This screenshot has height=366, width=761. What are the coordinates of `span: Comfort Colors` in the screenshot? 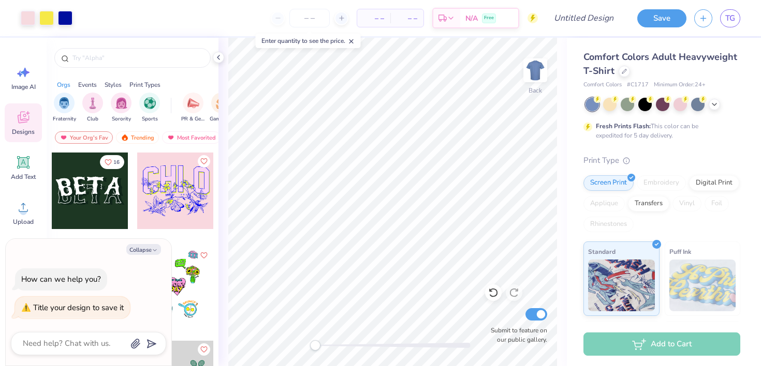 It's located at (602, 85).